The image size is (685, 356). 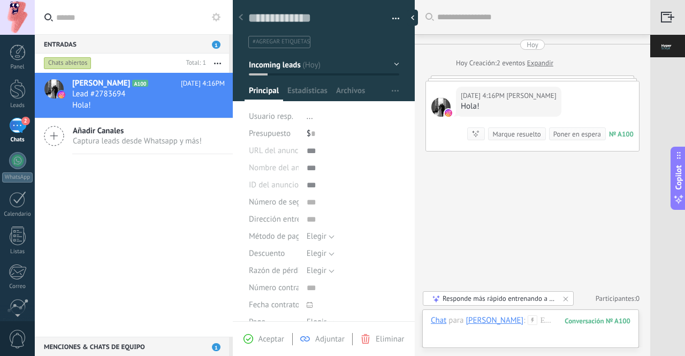 What do you see at coordinates (266, 253) in the screenshot?
I see `span: Descuento` at bounding box center [266, 253].